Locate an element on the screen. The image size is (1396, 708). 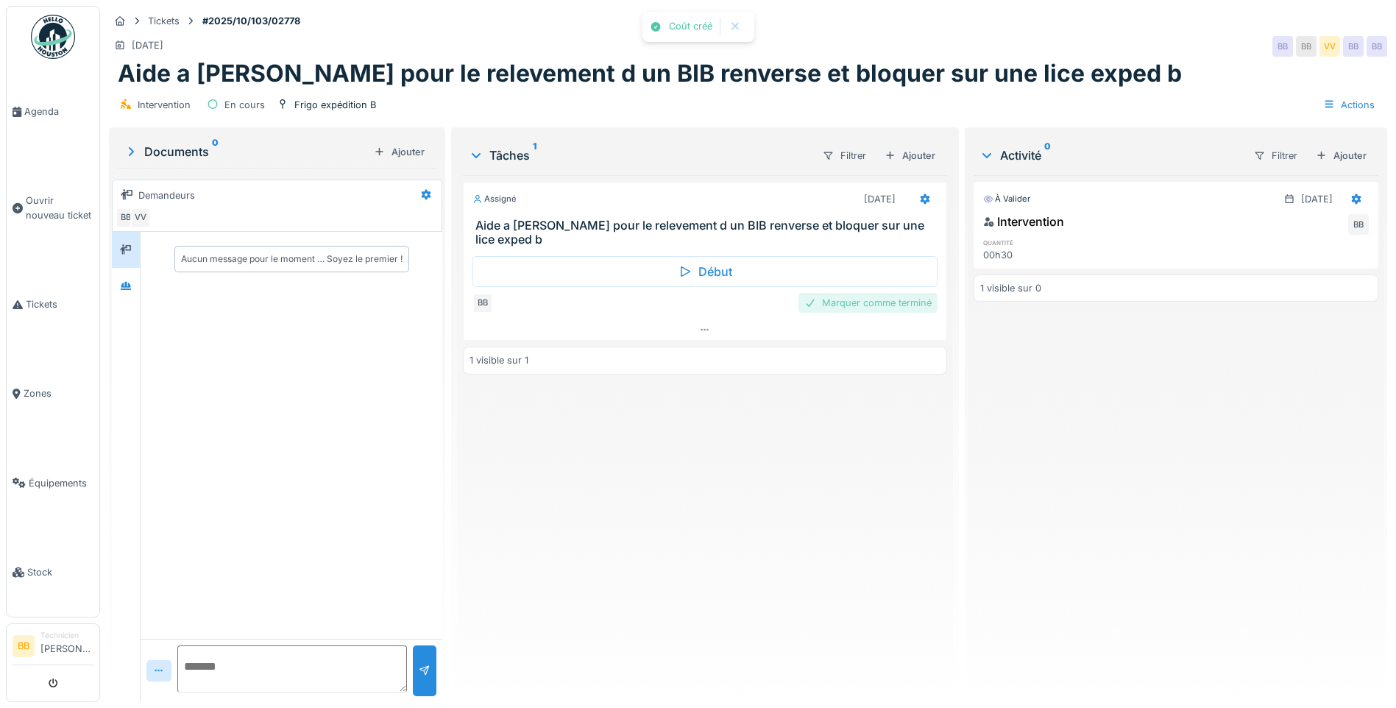
sup: 1 is located at coordinates (534, 155).